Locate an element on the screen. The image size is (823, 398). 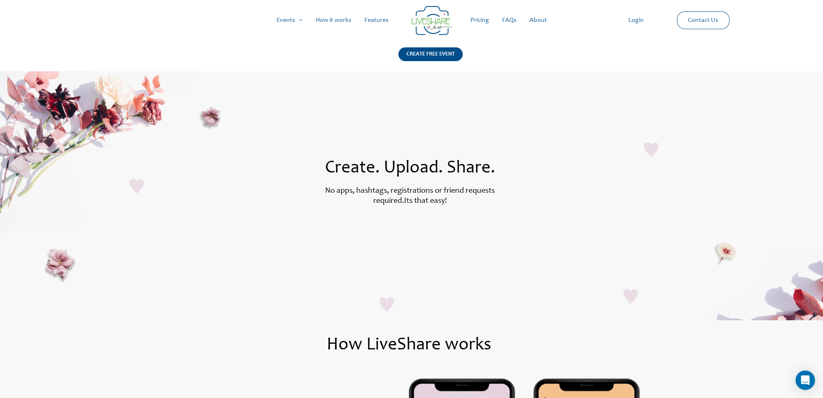
a: Contact Us is located at coordinates (703, 20).